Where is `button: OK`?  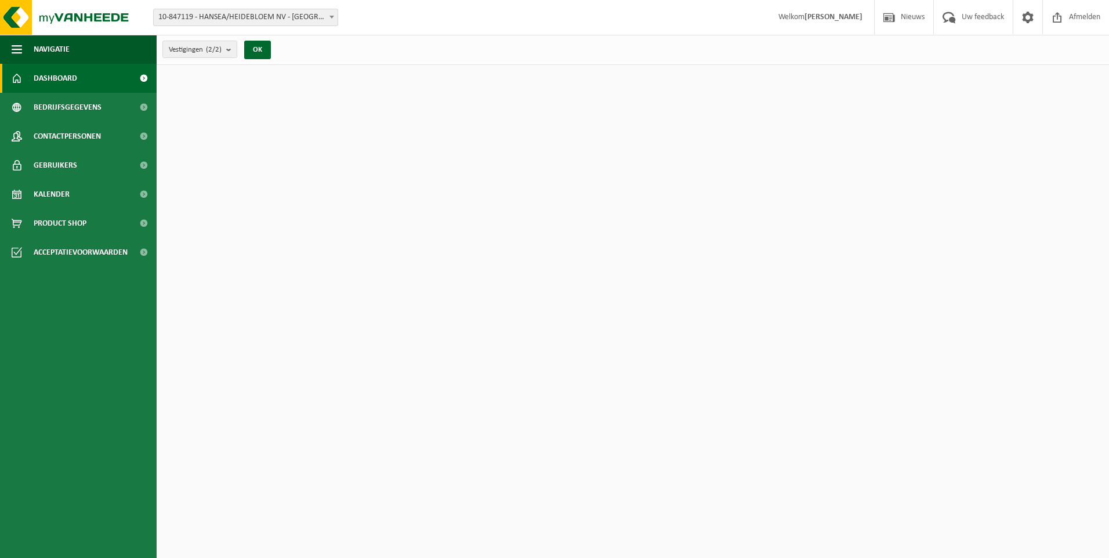
button: OK is located at coordinates (257, 50).